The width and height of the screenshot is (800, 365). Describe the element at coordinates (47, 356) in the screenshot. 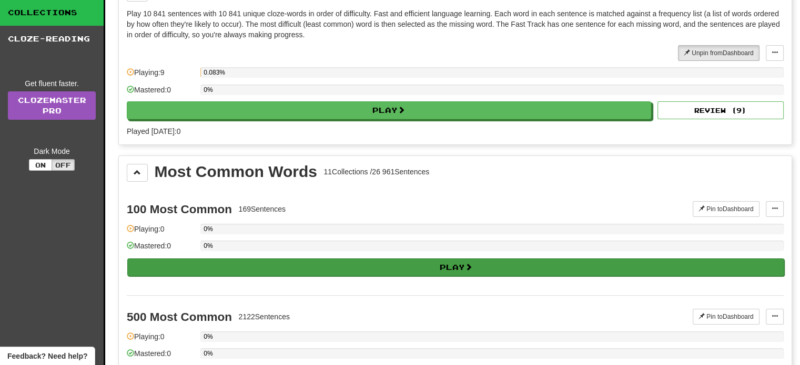

I see `span: Open feedback widget` at that location.